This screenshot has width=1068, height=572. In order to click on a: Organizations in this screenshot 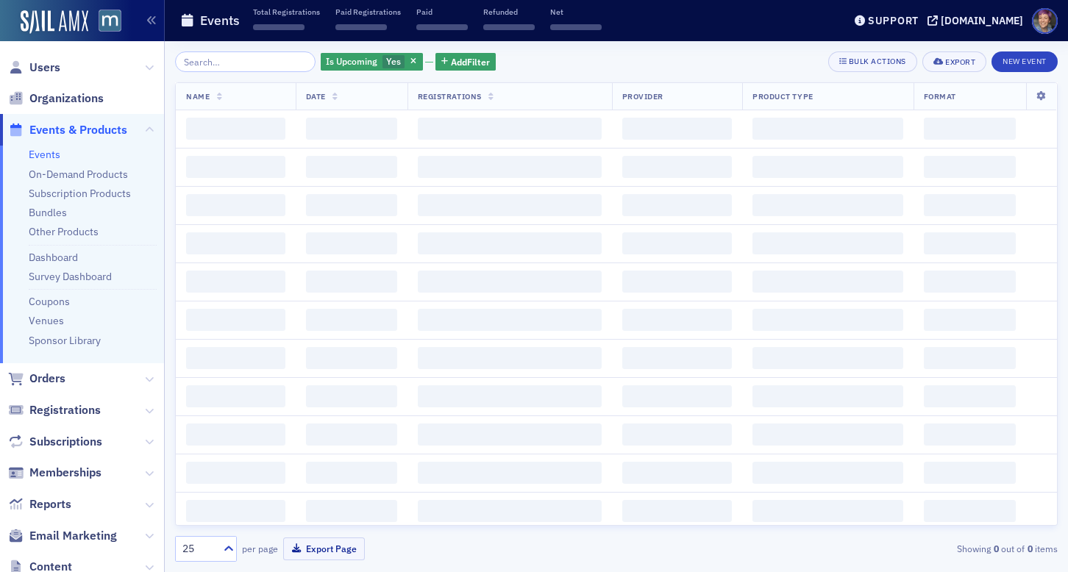, I will do `click(56, 99)`.